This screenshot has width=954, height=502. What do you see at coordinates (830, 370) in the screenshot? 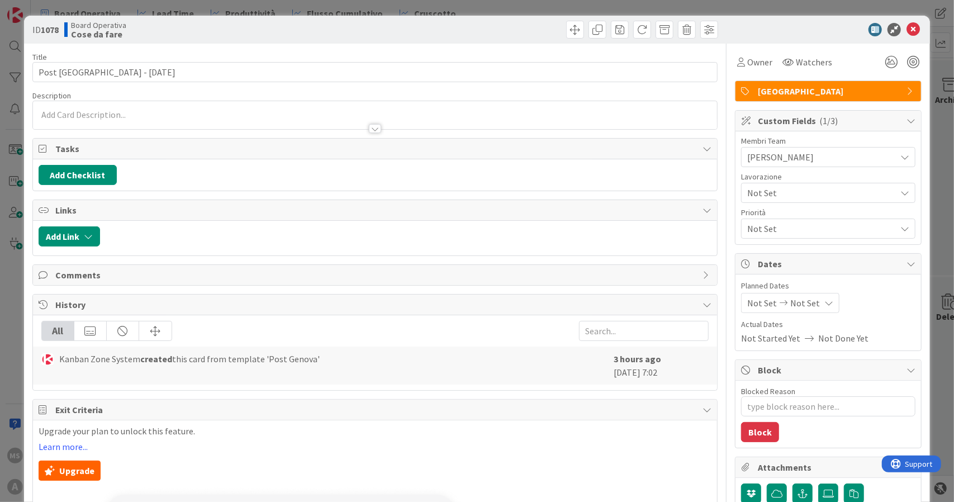
I see `span: Block` at bounding box center [830, 370].